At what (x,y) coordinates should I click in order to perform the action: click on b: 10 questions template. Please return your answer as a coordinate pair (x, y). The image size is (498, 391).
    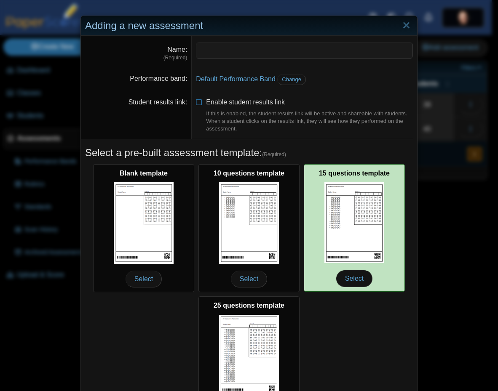
    Looking at the image, I should click on (249, 173).